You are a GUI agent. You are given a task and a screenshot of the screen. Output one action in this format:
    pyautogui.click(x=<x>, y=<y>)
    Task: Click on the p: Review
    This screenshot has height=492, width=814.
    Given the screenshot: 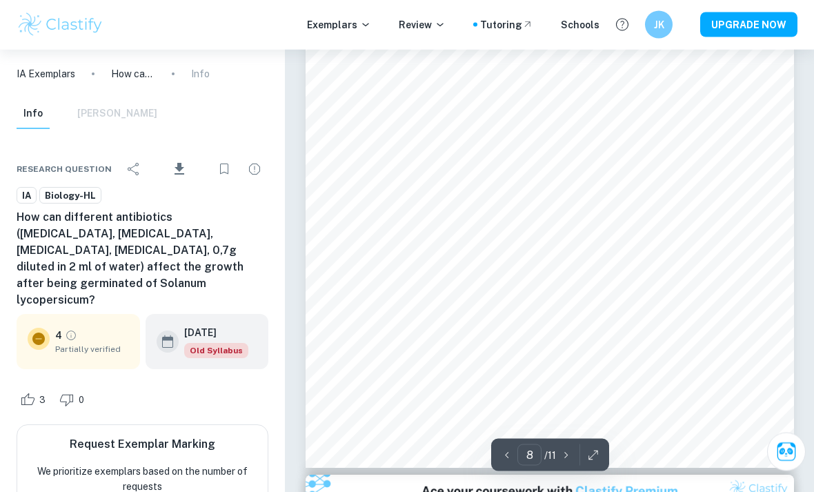 What is the action you would take?
    pyautogui.click(x=422, y=25)
    